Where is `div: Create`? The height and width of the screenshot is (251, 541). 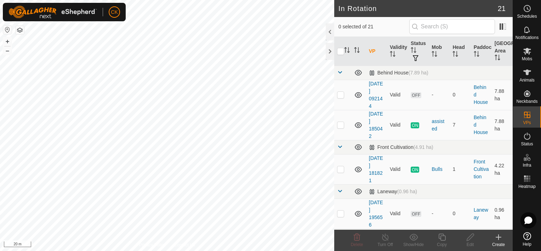 div: Create is located at coordinates (499, 244).